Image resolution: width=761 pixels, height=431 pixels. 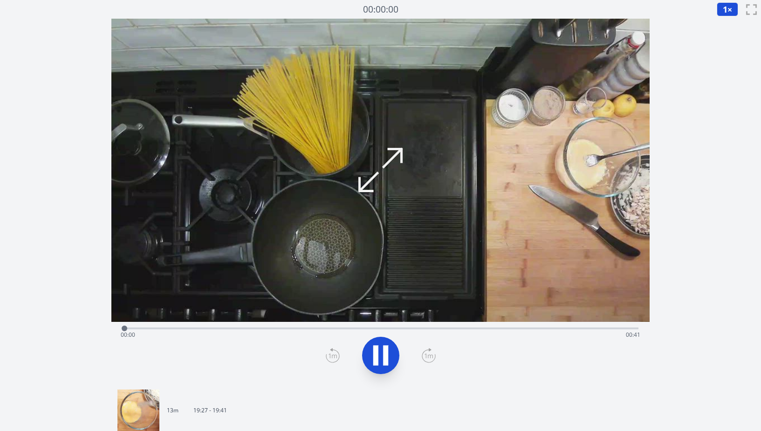 I want to click on p: 19:27 - 19:41, so click(x=210, y=410).